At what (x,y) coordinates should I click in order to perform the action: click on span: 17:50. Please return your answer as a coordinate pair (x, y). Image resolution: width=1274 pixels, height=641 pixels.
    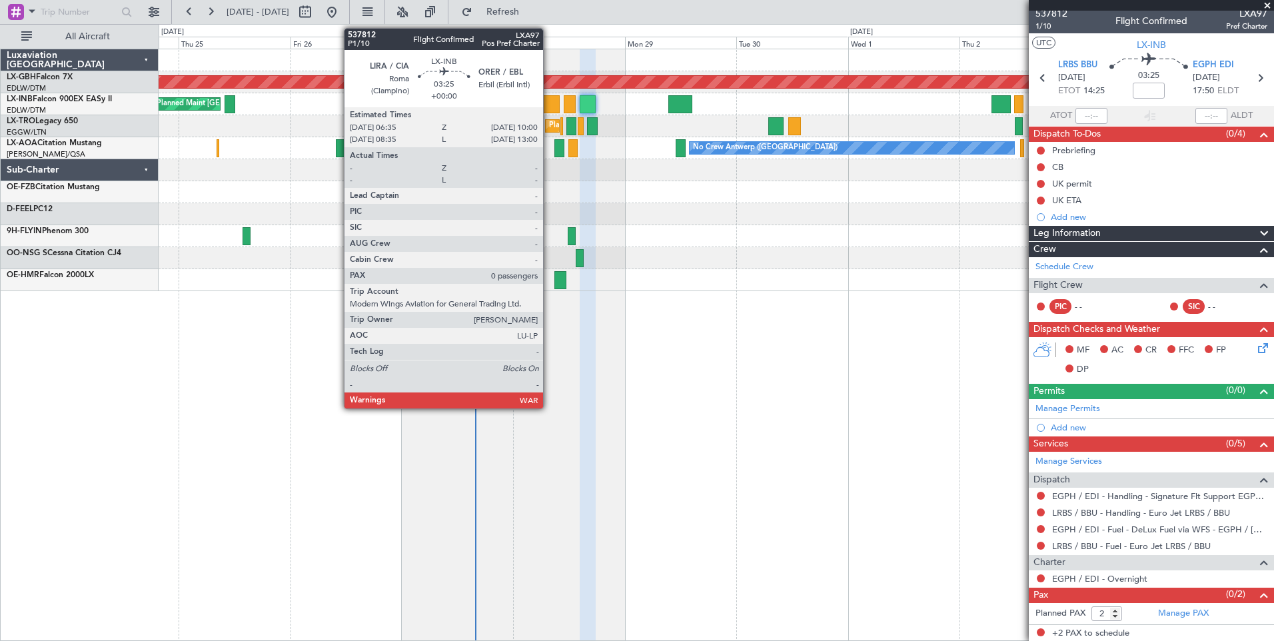
    Looking at the image, I should click on (1203, 91).